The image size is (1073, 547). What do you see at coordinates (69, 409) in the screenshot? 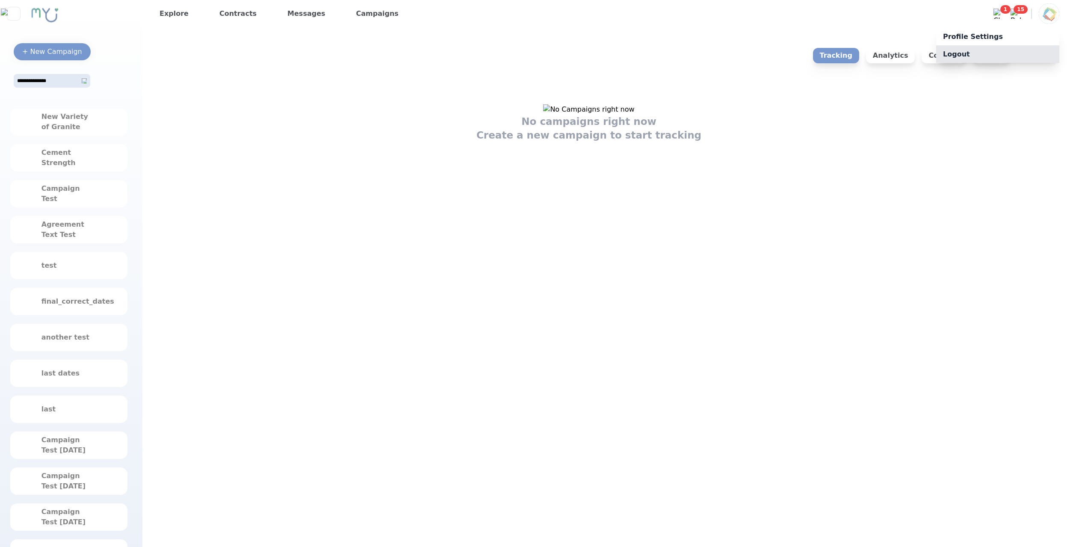
I see `div: last` at bounding box center [69, 409].